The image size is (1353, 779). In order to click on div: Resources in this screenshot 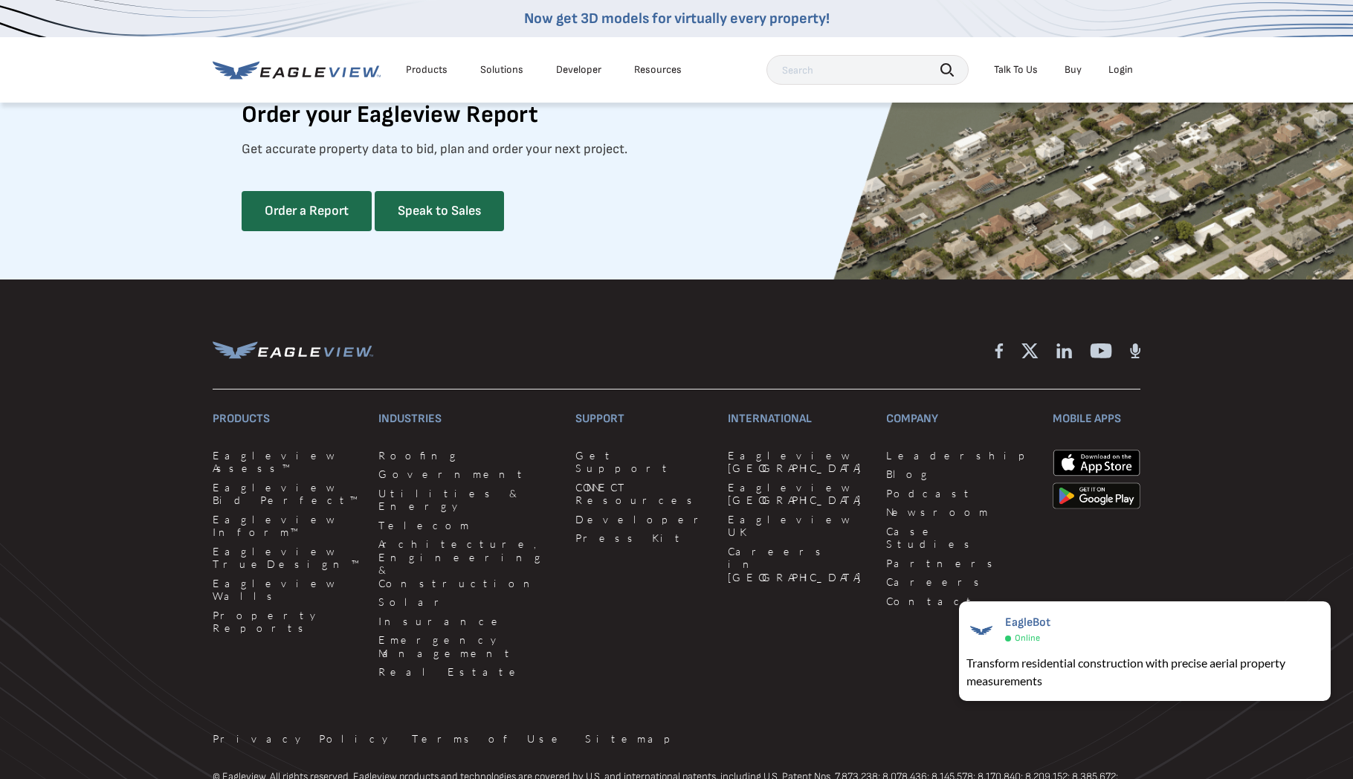, I will do `click(658, 70)`.